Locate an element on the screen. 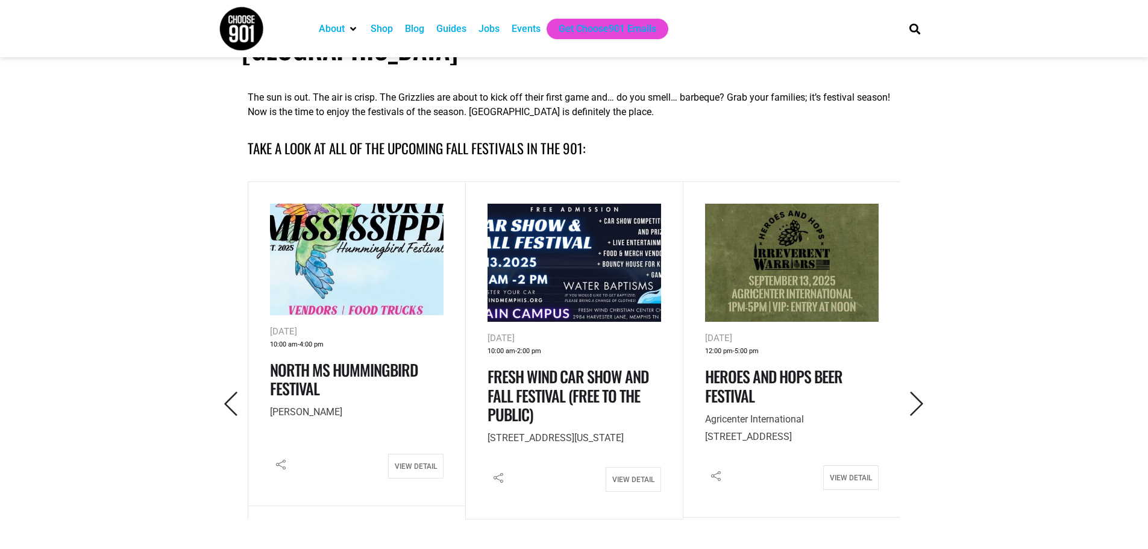  button: Previous is located at coordinates (231, 404).